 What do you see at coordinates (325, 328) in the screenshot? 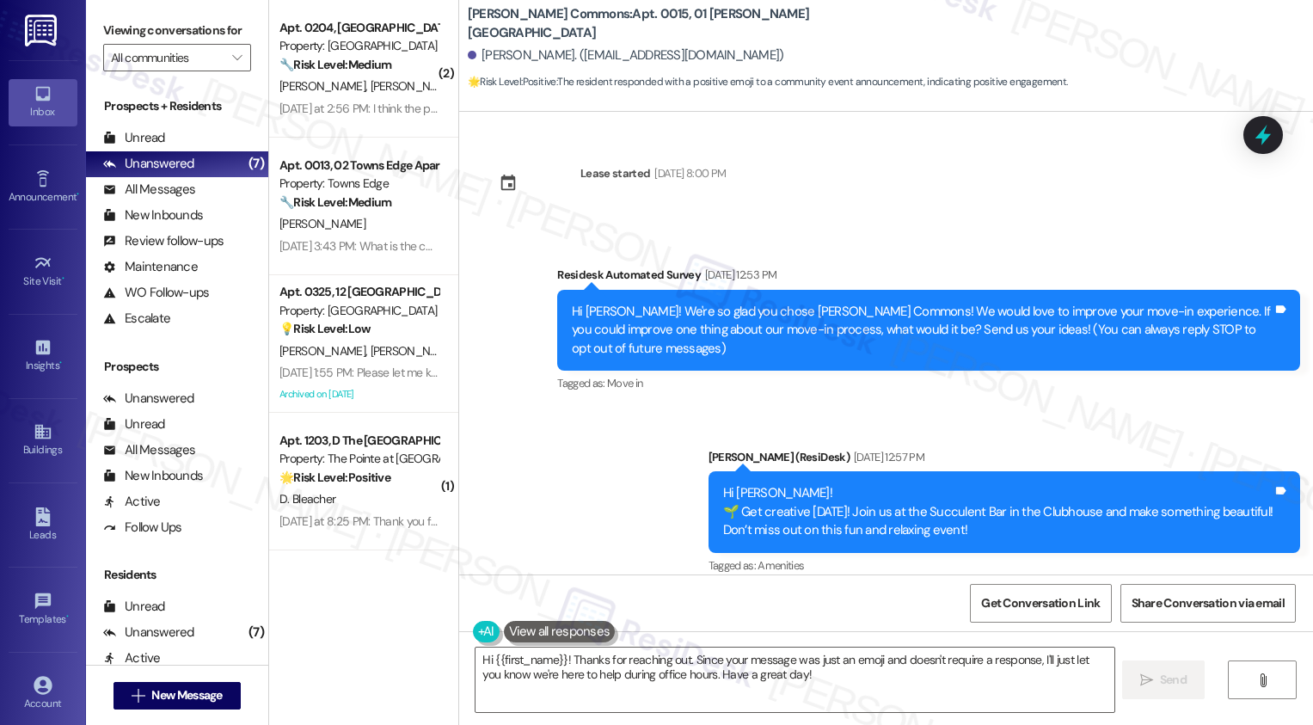
I see `strong: 💡 Risk Level: Low` at bounding box center [325, 328].